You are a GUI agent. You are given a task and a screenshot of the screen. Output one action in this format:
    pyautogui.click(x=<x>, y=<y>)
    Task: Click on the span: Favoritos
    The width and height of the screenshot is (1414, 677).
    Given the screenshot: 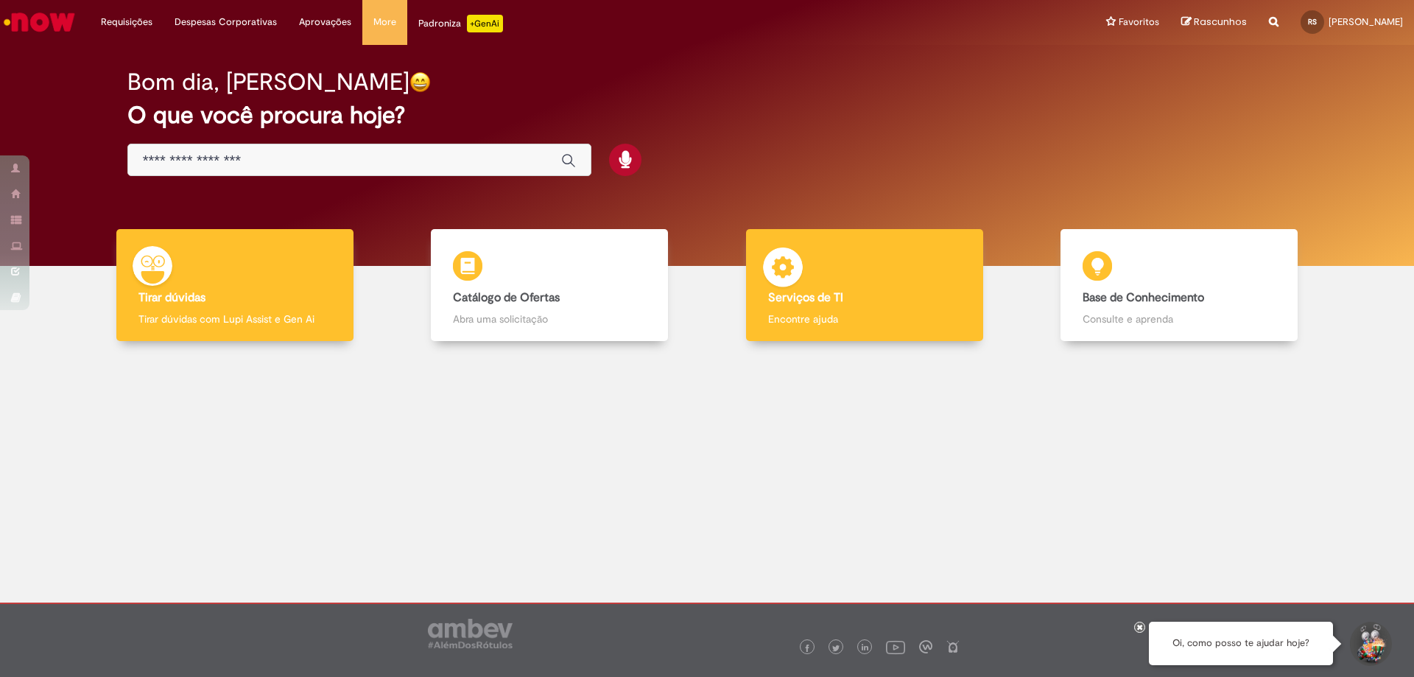 What is the action you would take?
    pyautogui.click(x=1138, y=22)
    